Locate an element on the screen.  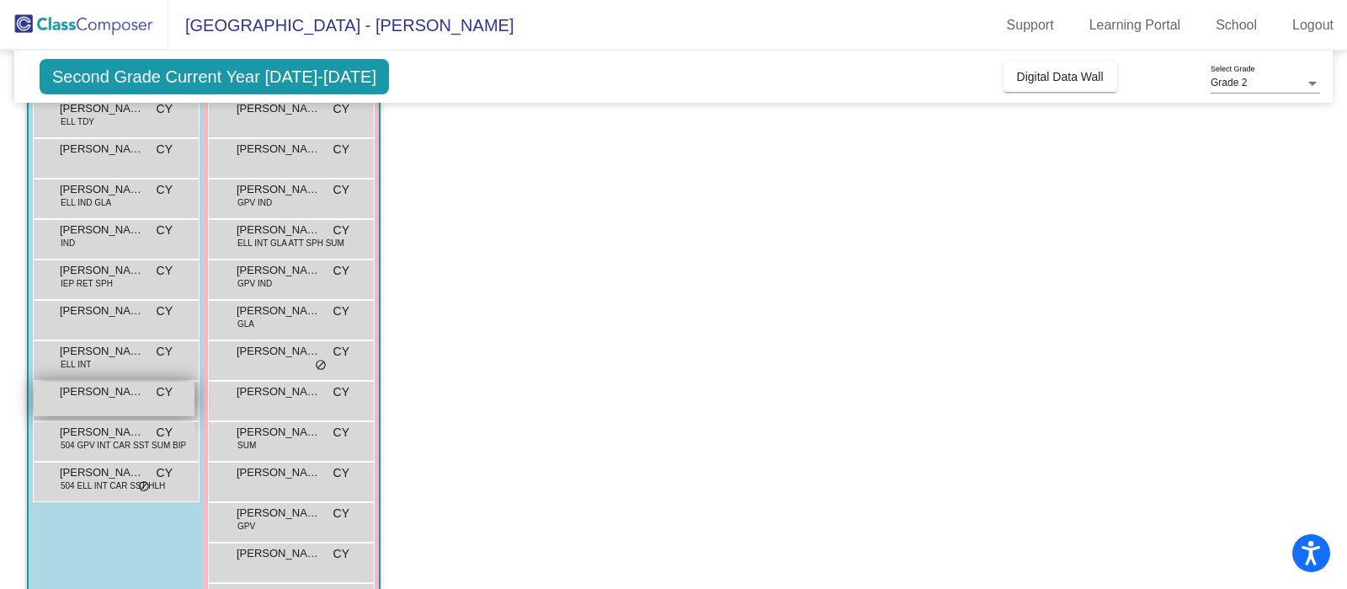
span: SUM is located at coordinates (247, 445).